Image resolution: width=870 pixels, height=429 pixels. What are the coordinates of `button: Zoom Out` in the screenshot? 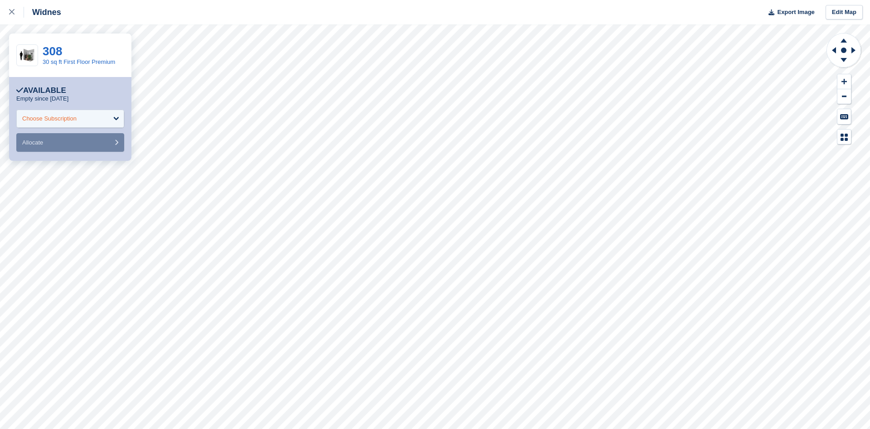 It's located at (844, 96).